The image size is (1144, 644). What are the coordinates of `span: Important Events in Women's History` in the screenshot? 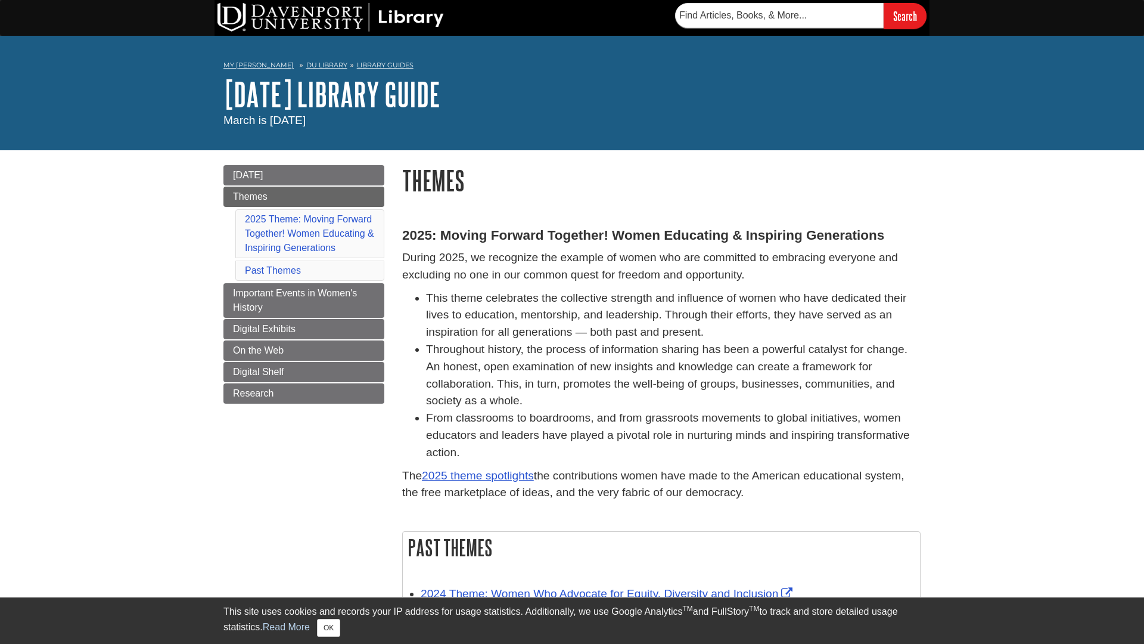 It's located at (295, 300).